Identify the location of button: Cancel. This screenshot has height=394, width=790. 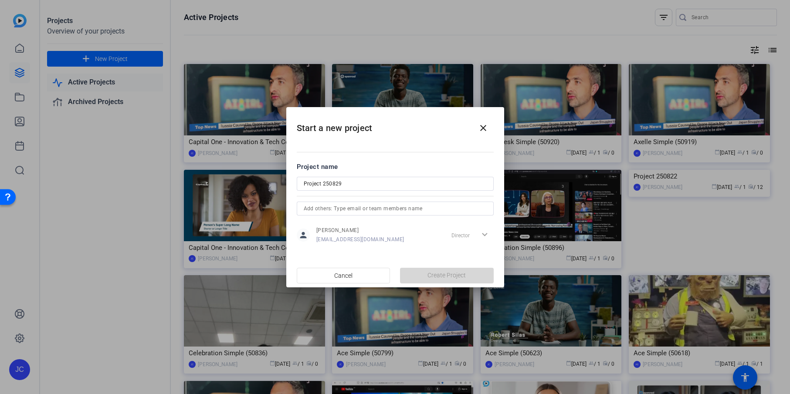
(343, 276).